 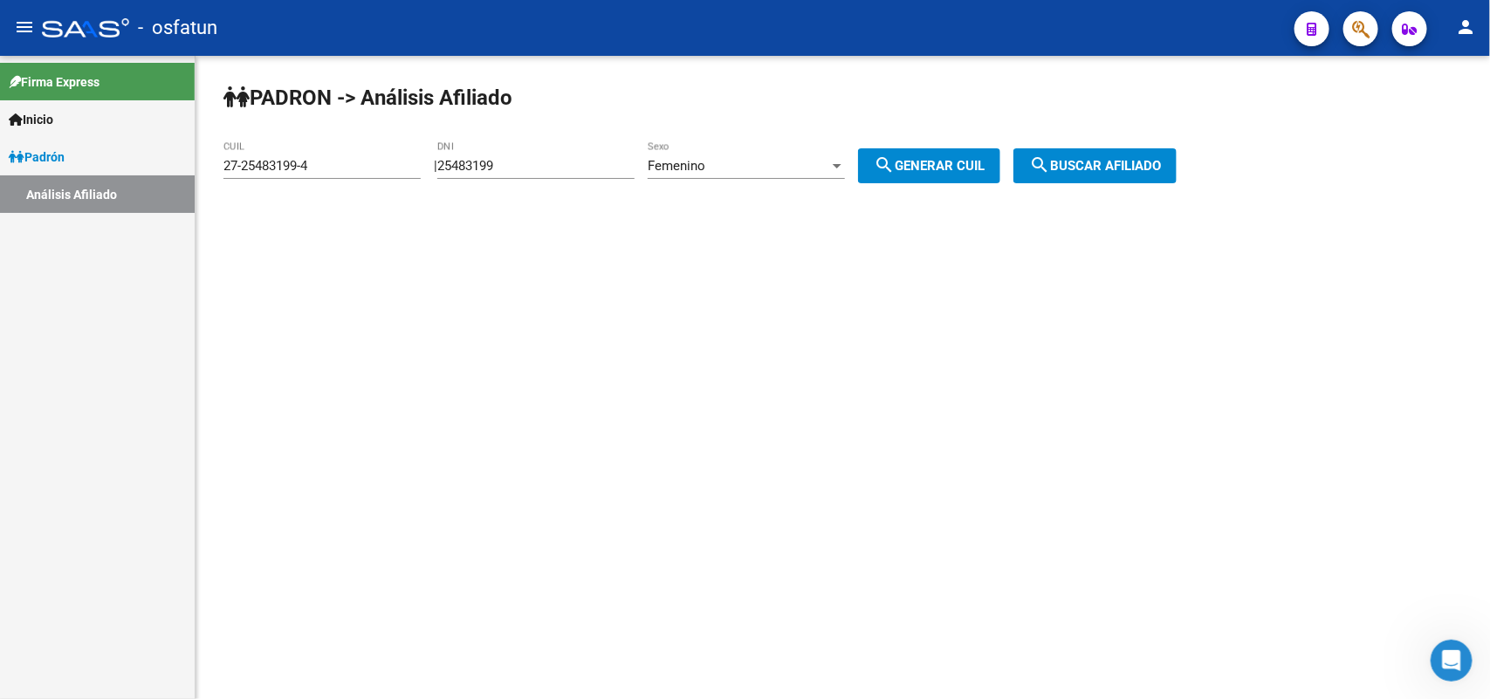 What do you see at coordinates (37, 157) in the screenshot?
I see `span: Padrón` at bounding box center [37, 157].